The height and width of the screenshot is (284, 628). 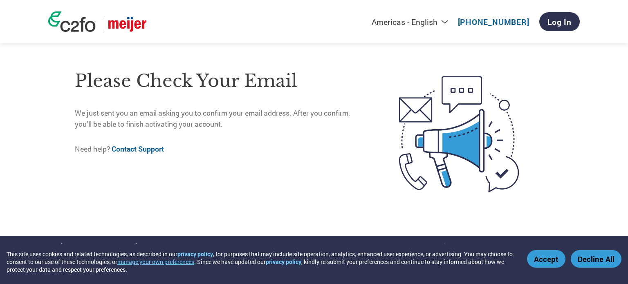 What do you see at coordinates (97, 246) in the screenshot?
I see `a: Terms` at bounding box center [97, 246].